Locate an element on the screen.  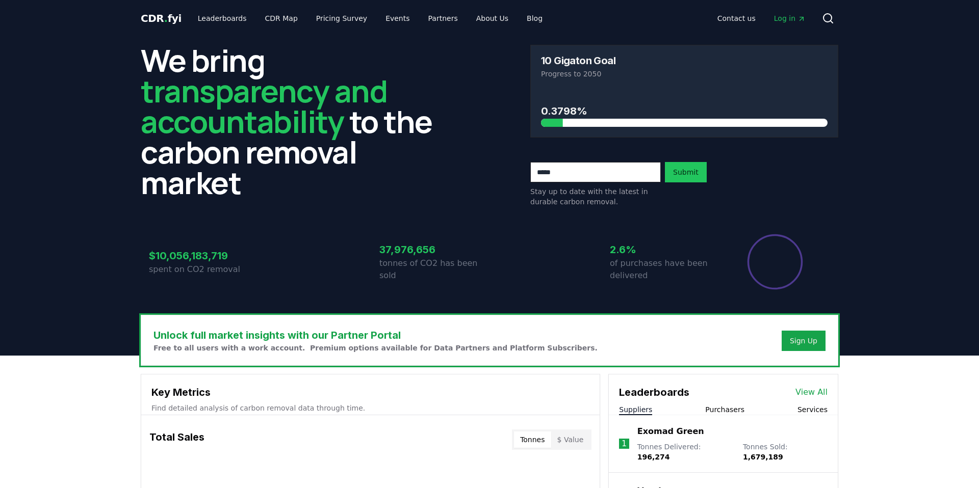
h3: Total Sales is located at coordinates (177, 440).